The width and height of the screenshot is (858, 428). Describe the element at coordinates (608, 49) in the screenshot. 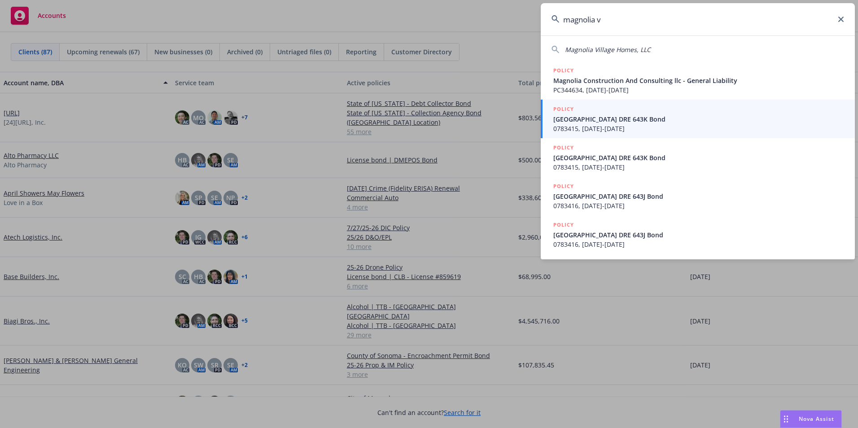

I see `span: Magnolia Village Homes, LLC` at that location.